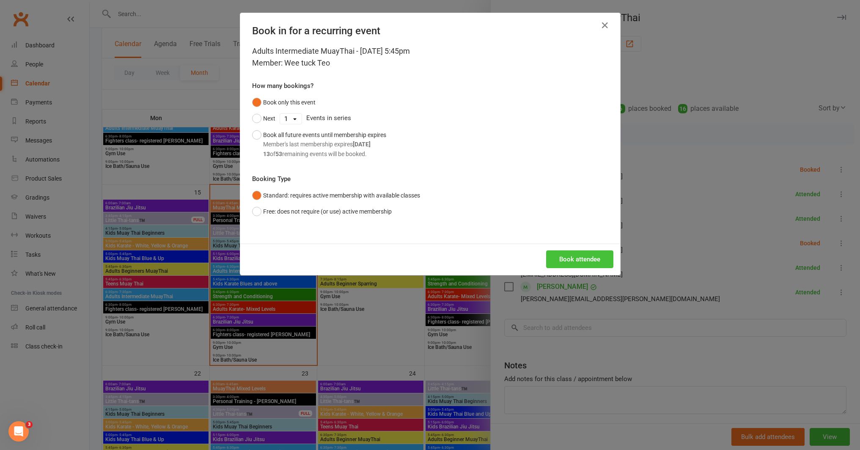  What do you see at coordinates (605, 25) in the screenshot?
I see `button: Close` at bounding box center [605, 25].